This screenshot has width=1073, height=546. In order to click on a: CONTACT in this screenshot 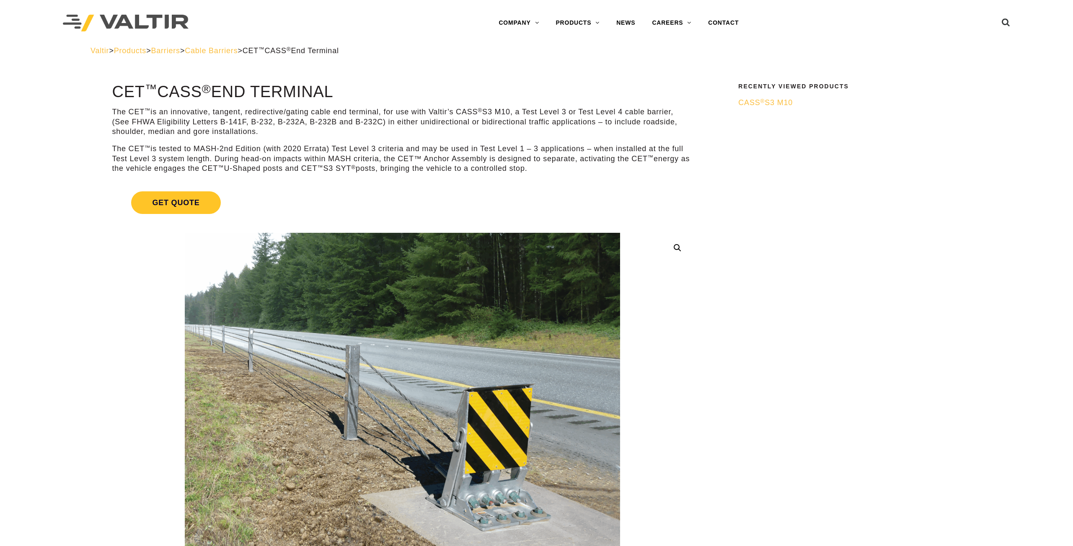, I will do `click(723, 23)`.